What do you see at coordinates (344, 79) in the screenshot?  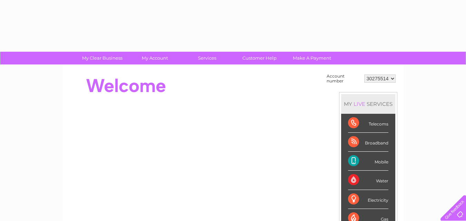 I see `td: Account number` at bounding box center [344, 79].